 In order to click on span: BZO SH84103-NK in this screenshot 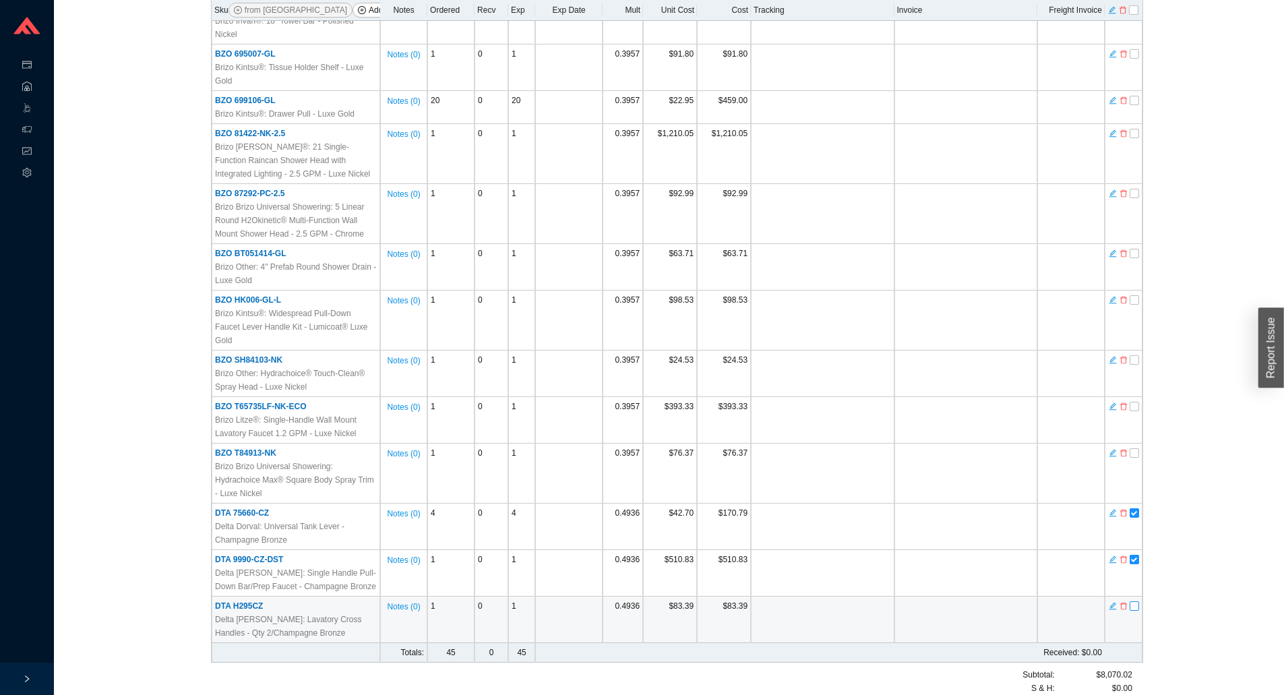, I will do `click(249, 360)`.